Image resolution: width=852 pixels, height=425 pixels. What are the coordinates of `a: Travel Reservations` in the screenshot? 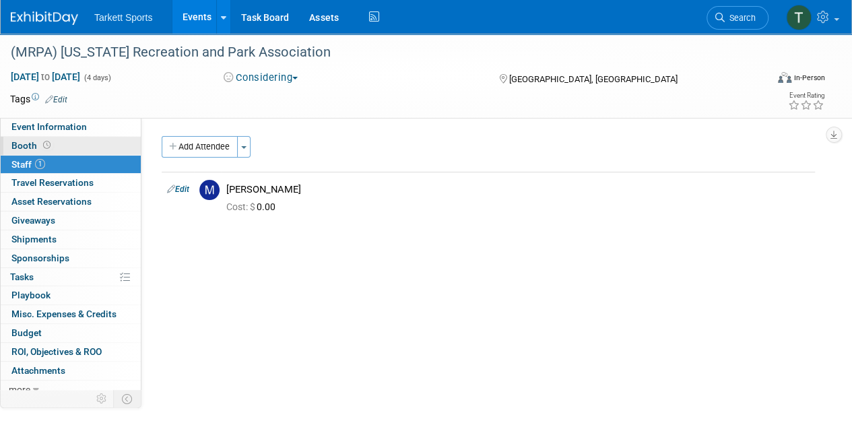 It's located at (71, 183).